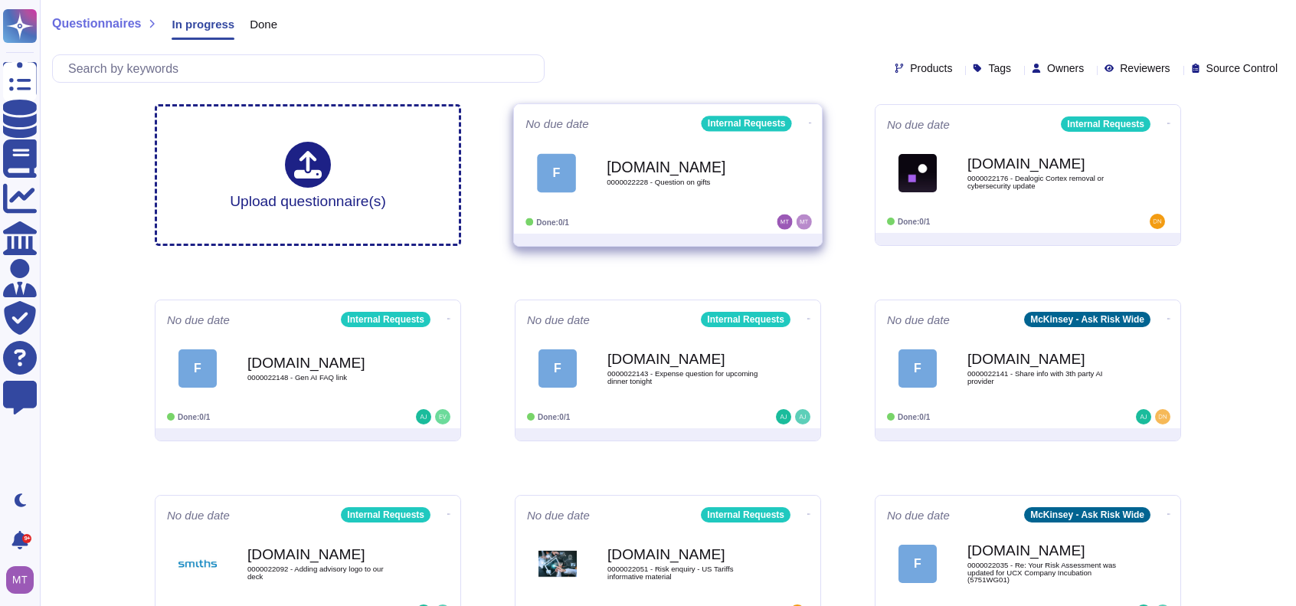  What do you see at coordinates (324, 377) in the screenshot?
I see `span: 0000022148 - Gen AI FAQ link` at bounding box center [324, 377].